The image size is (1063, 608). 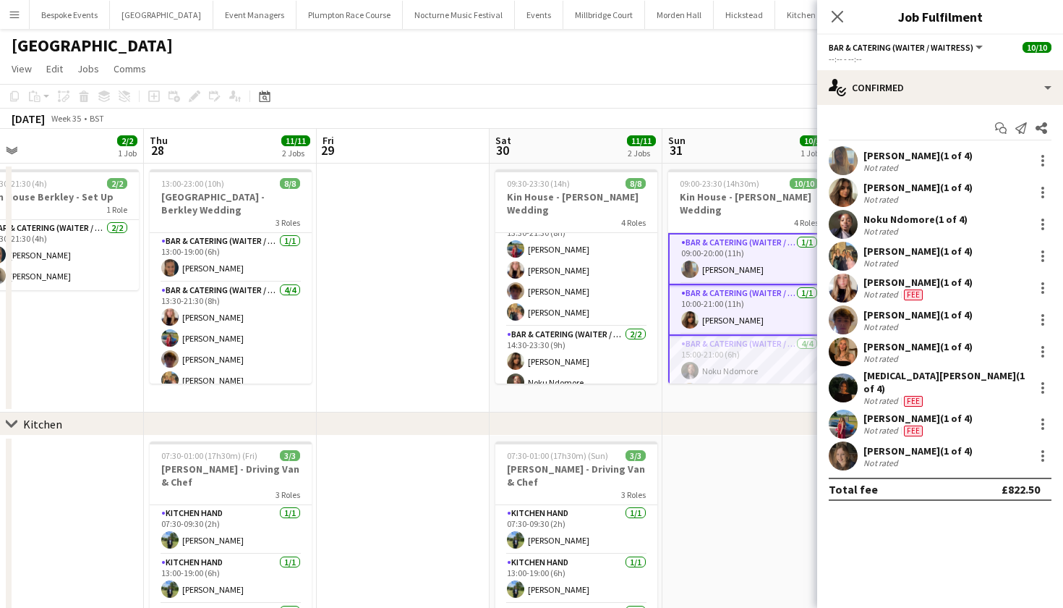 What do you see at coordinates (676, 150) in the screenshot?
I see `span: 31` at bounding box center [676, 150].